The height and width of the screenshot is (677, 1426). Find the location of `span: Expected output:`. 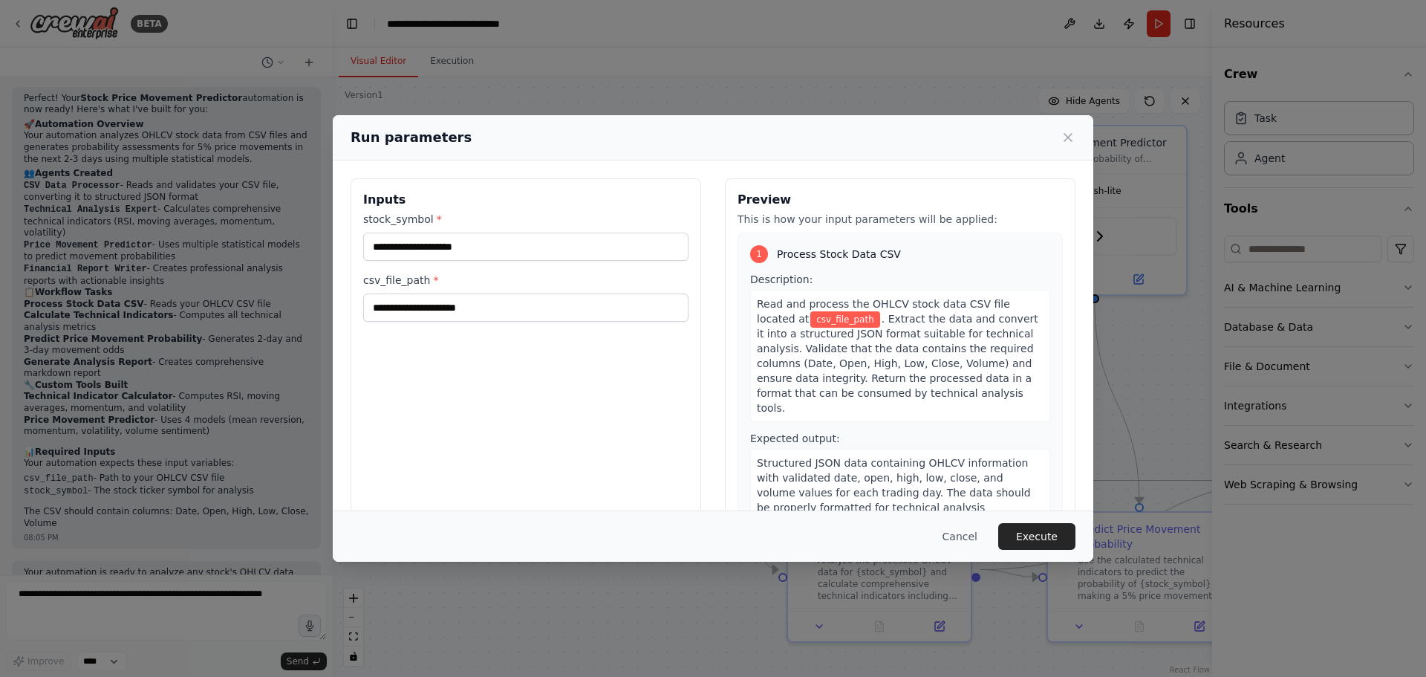

span: Expected output: is located at coordinates (795, 438).